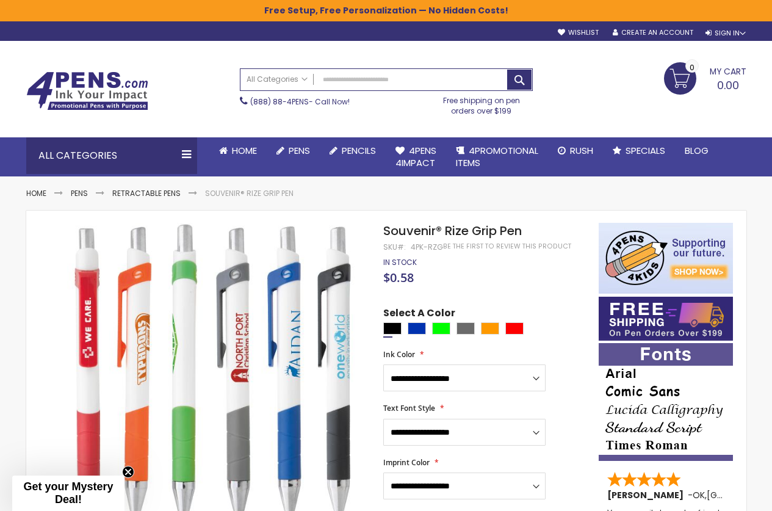  What do you see at coordinates (394, 246) in the screenshot?
I see `strong: SKU` at bounding box center [394, 246].